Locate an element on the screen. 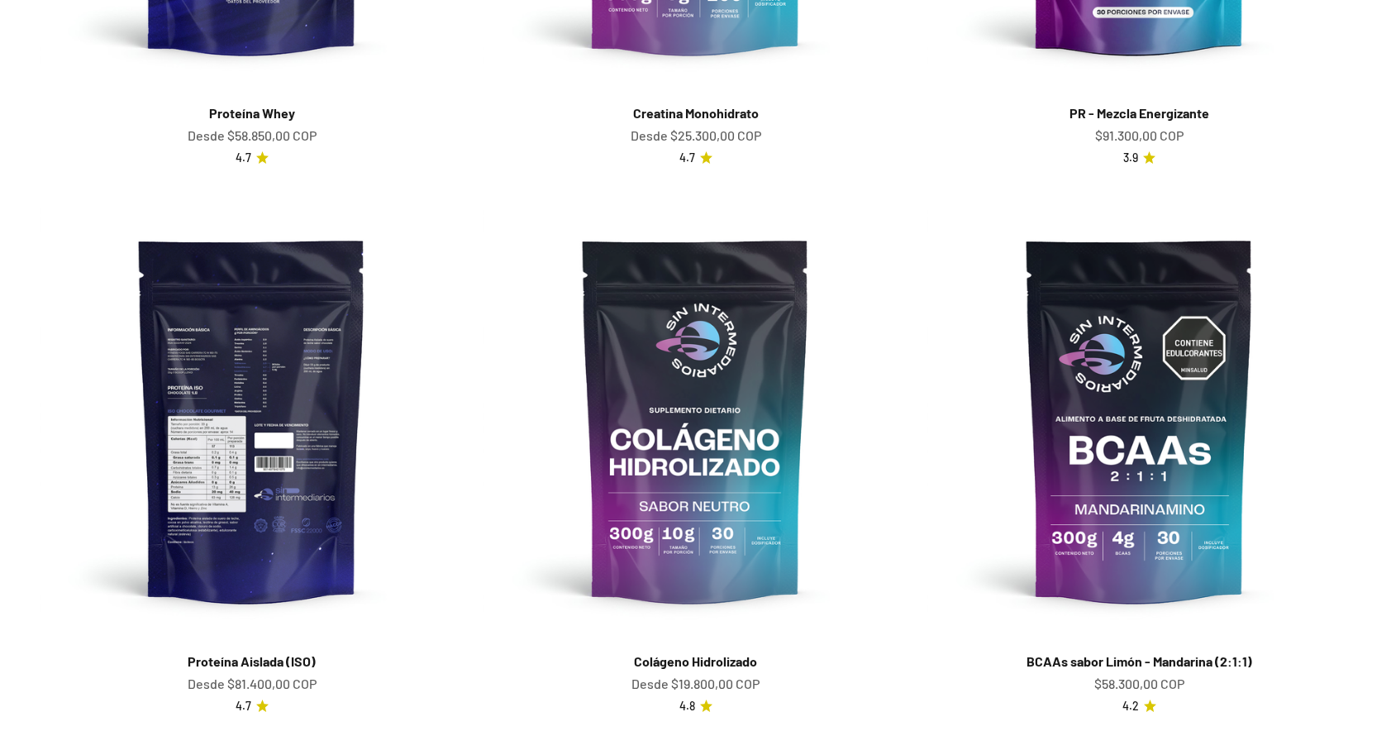  a: BCAAs sabor Limón - Mandarina (2:1:1) is located at coordinates (1139, 661).